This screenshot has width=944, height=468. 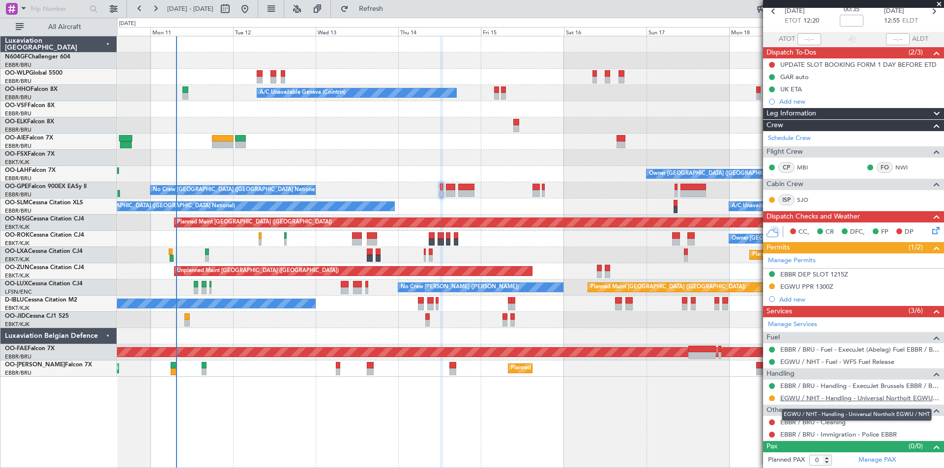 I want to click on span: OO-FAE, so click(x=16, y=349).